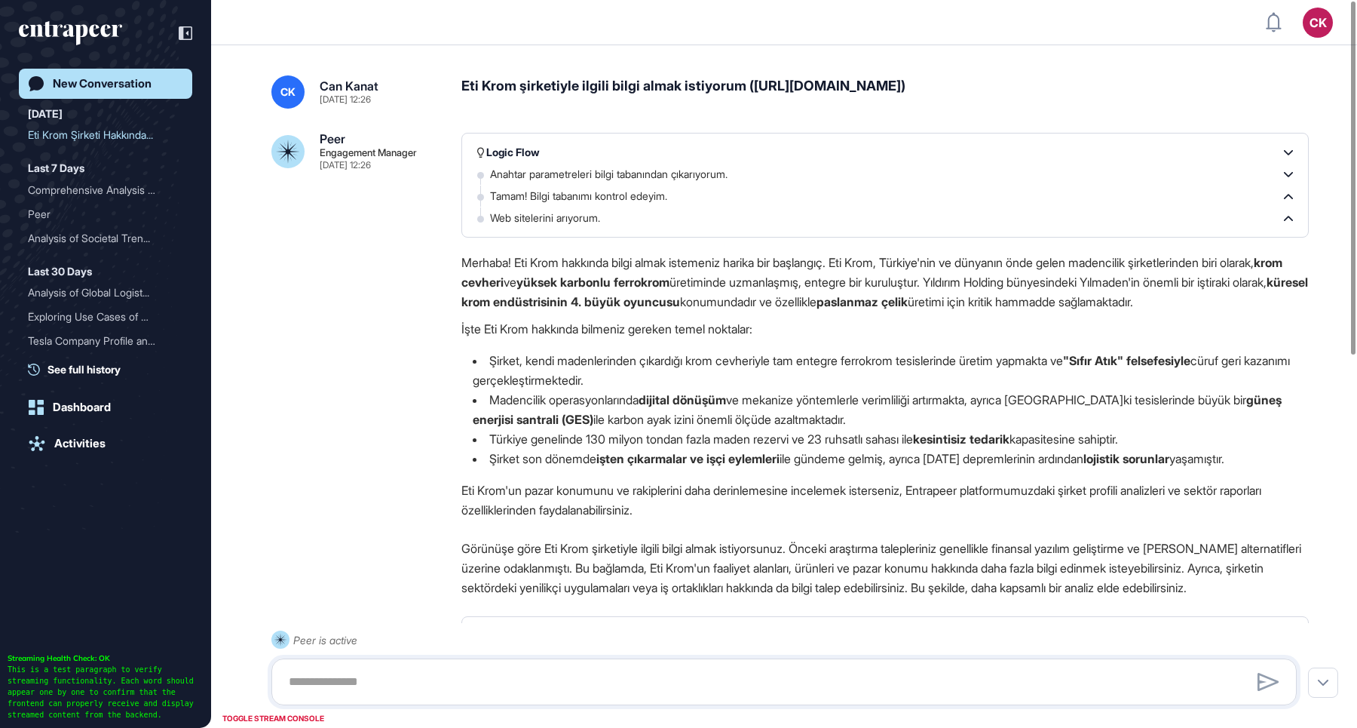 Image resolution: width=1357 pixels, height=728 pixels. I want to click on div: Tesla Company Profile and..., so click(100, 341).